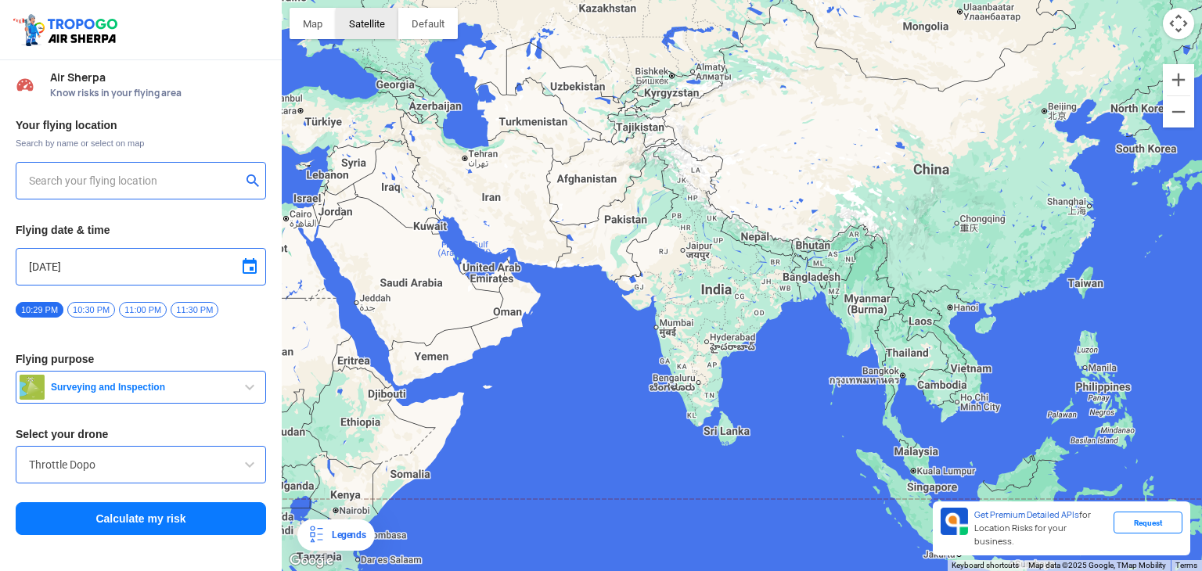  Describe the element at coordinates (141, 267) in the screenshot. I see `input: Select Date` at that location.